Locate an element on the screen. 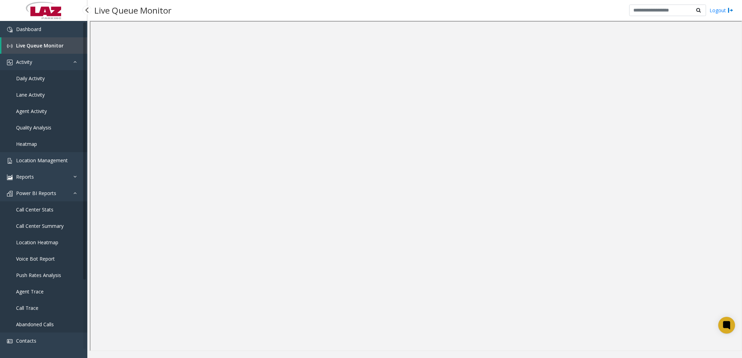  span: Power BI Reports is located at coordinates (36, 193).